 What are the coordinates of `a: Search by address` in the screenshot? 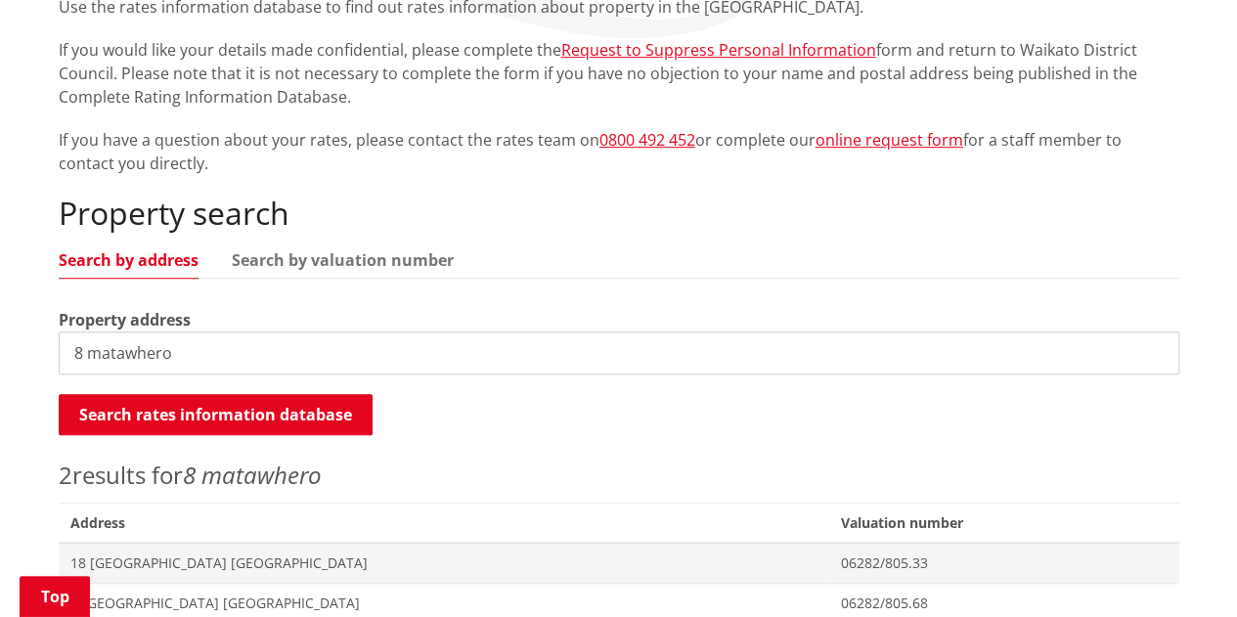 It's located at (128, 260).